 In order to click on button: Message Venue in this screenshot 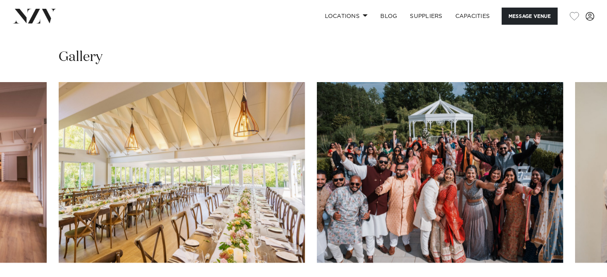, I will do `click(529, 16)`.